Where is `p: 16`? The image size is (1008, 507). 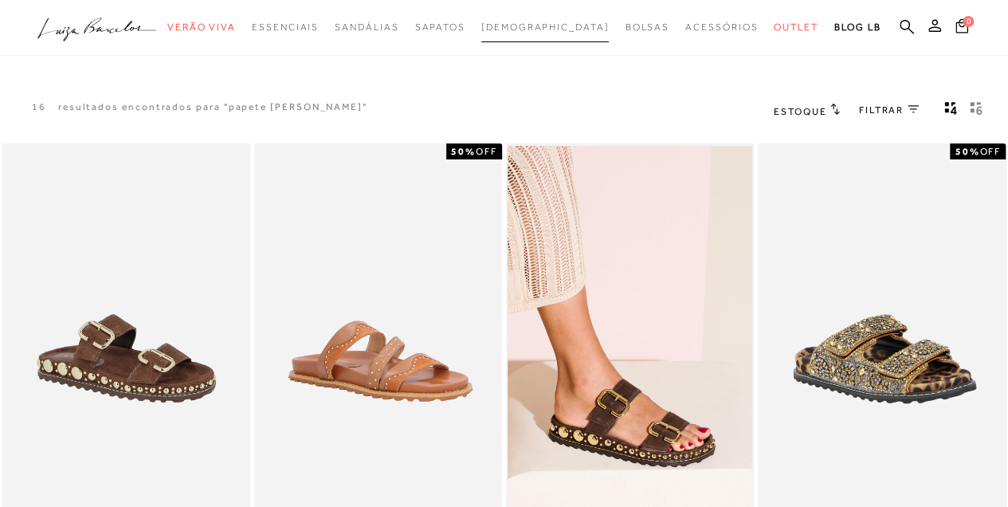
p: 16 is located at coordinates (39, 107).